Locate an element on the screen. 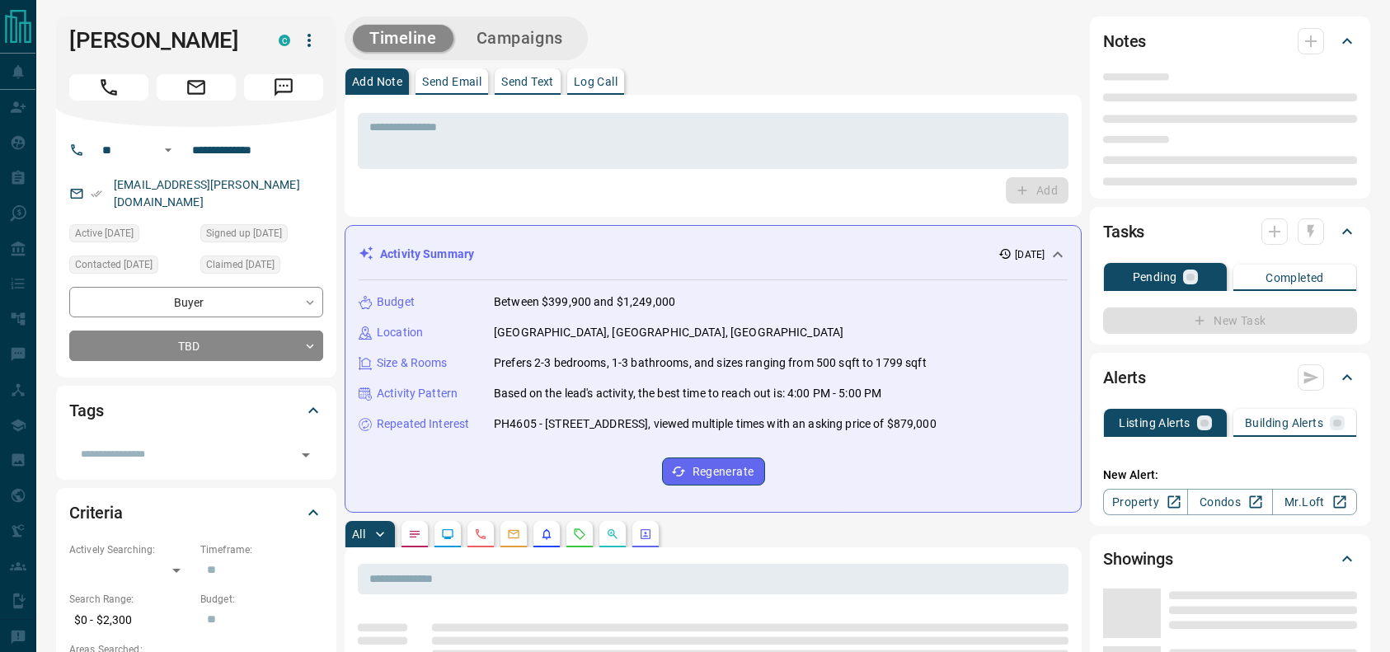 The image size is (1390, 652). p: Activity Summary is located at coordinates (427, 254).